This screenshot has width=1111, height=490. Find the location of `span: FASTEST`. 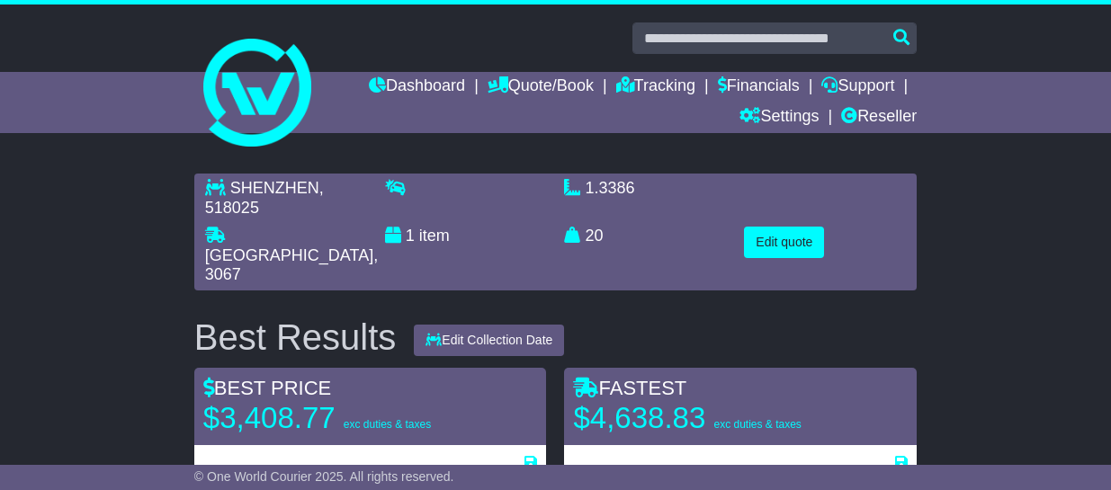

span: FASTEST is located at coordinates (630, 388).